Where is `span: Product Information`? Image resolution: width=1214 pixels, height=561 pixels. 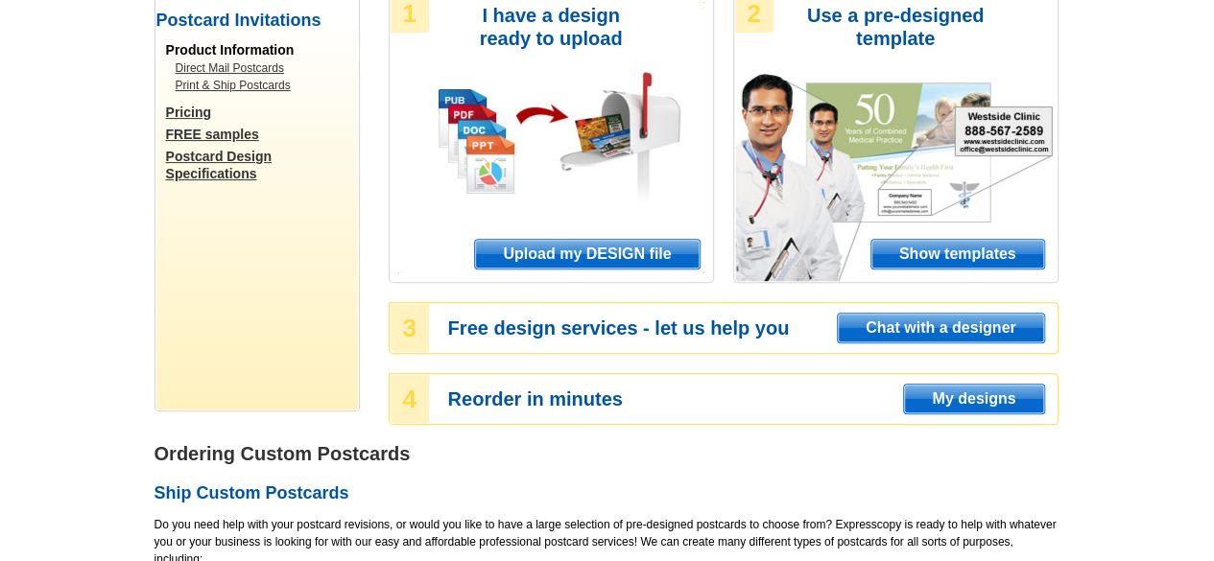
span: Product Information is located at coordinates (230, 50).